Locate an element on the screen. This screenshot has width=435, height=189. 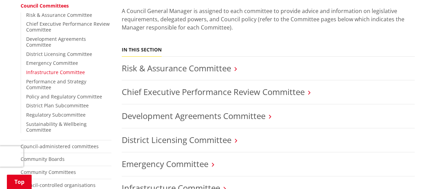
a: Performance and Strategy Committee is located at coordinates (56, 85).